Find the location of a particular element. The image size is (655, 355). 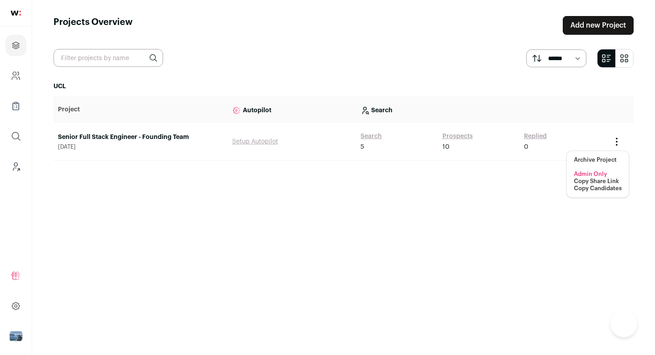

a: Prospects is located at coordinates (457, 136).